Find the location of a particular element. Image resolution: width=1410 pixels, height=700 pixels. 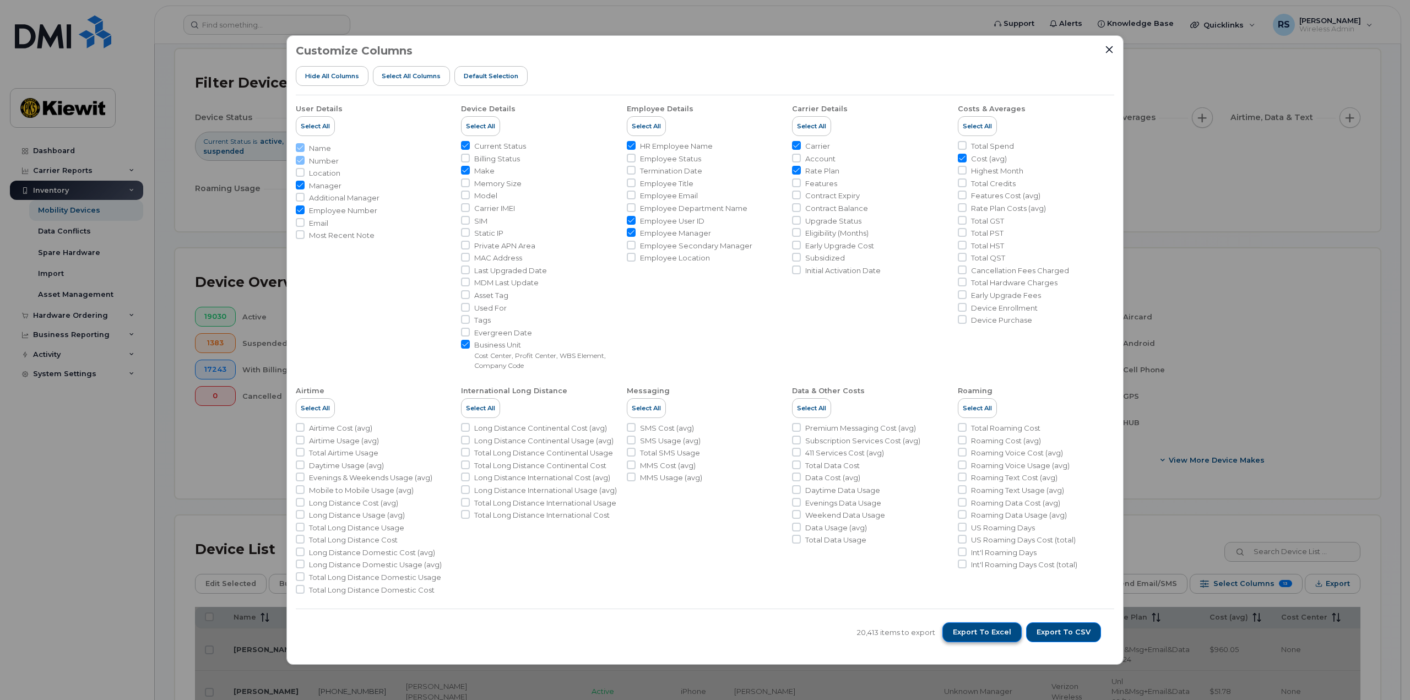

span: Subsidized is located at coordinates (825, 258).